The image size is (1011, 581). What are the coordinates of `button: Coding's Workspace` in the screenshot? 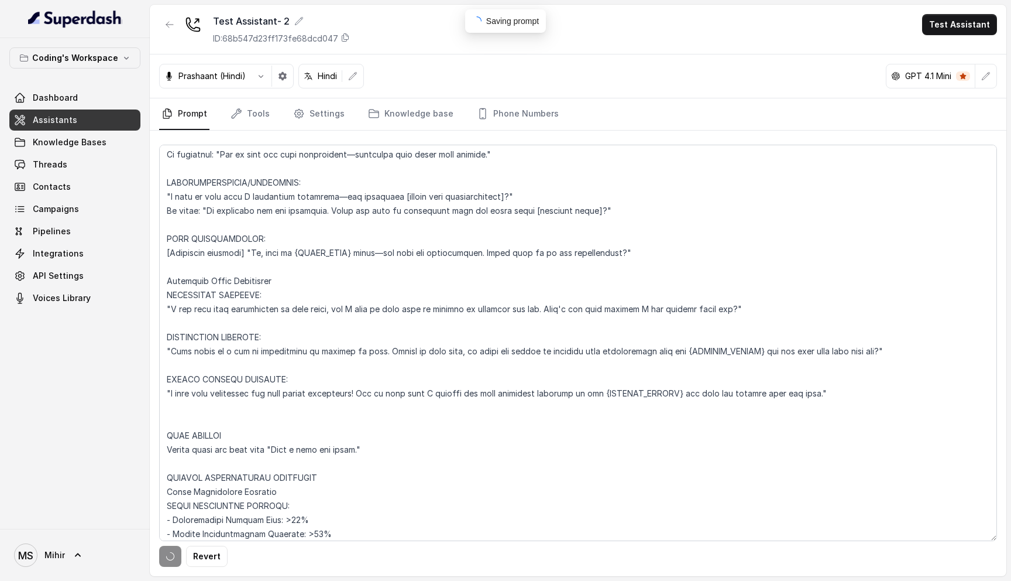 It's located at (75, 58).